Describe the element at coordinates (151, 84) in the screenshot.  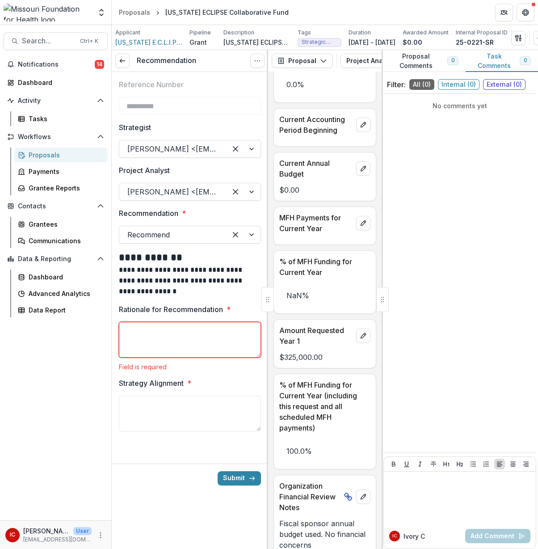
I see `p: Reference Number` at that location.